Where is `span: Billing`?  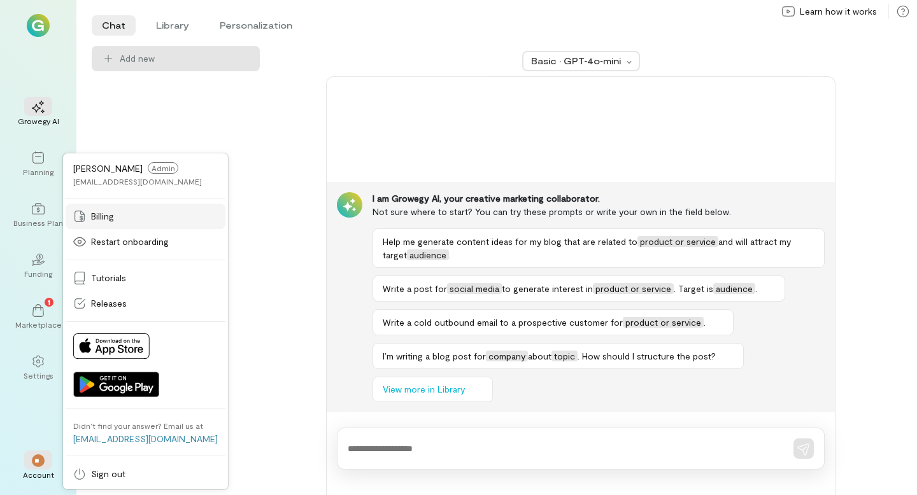
span: Billing is located at coordinates (103, 217).